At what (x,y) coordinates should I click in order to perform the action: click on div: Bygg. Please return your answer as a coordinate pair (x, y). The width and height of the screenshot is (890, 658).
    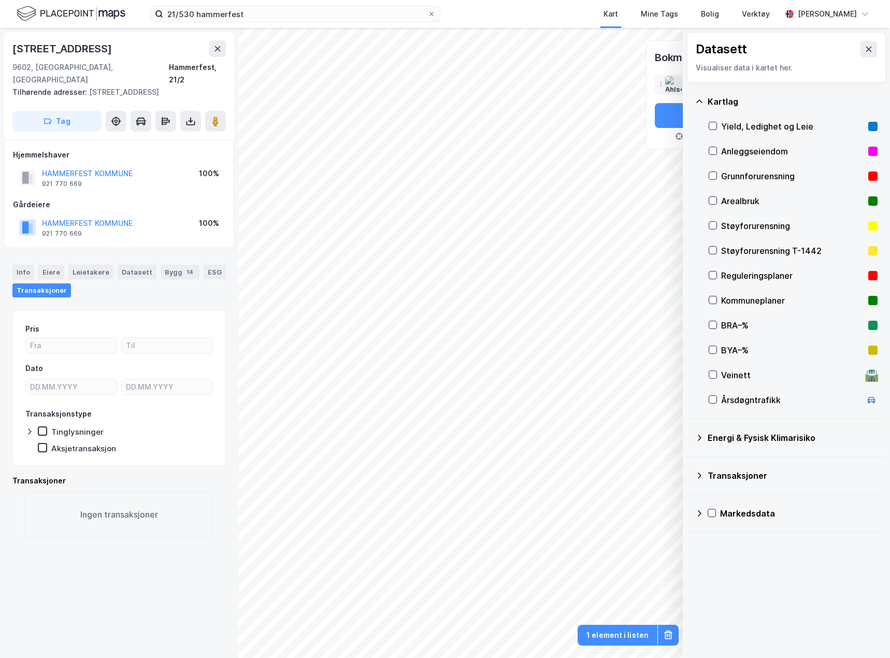
    Looking at the image, I should click on (180, 272).